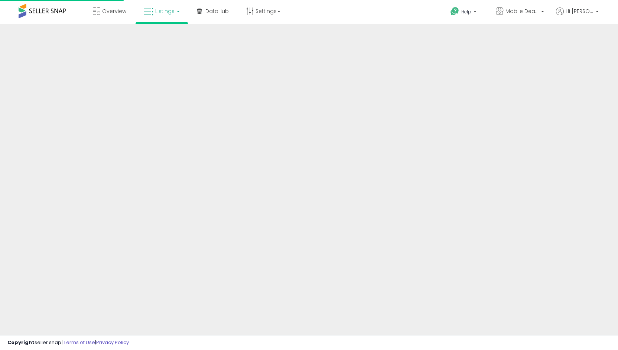  What do you see at coordinates (114, 11) in the screenshot?
I see `span: Overview` at bounding box center [114, 11].